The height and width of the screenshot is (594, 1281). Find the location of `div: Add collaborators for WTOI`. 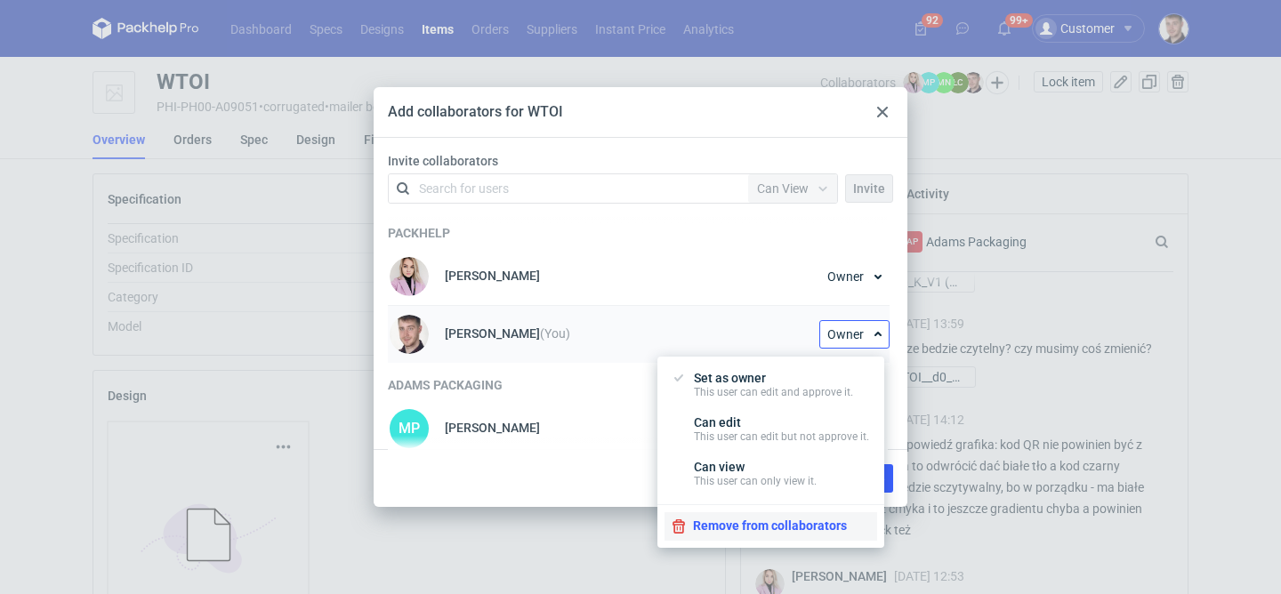

div: Add collaborators for WTOI is located at coordinates (475, 112).